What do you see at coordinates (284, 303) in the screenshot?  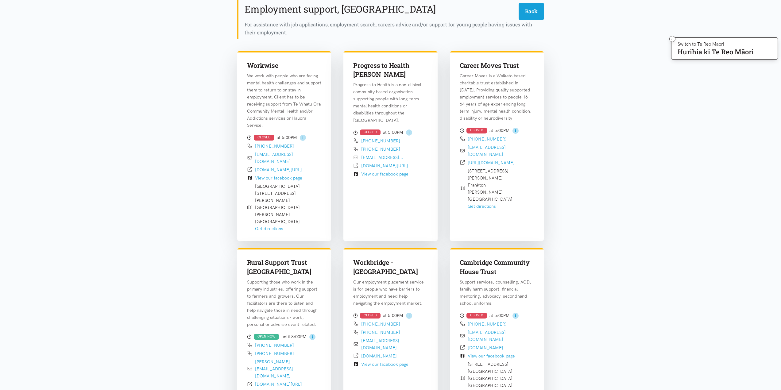 I see `p: Supporting those who work in the primary industries, offering support to farmers and growers. Our...` at bounding box center [284, 303].